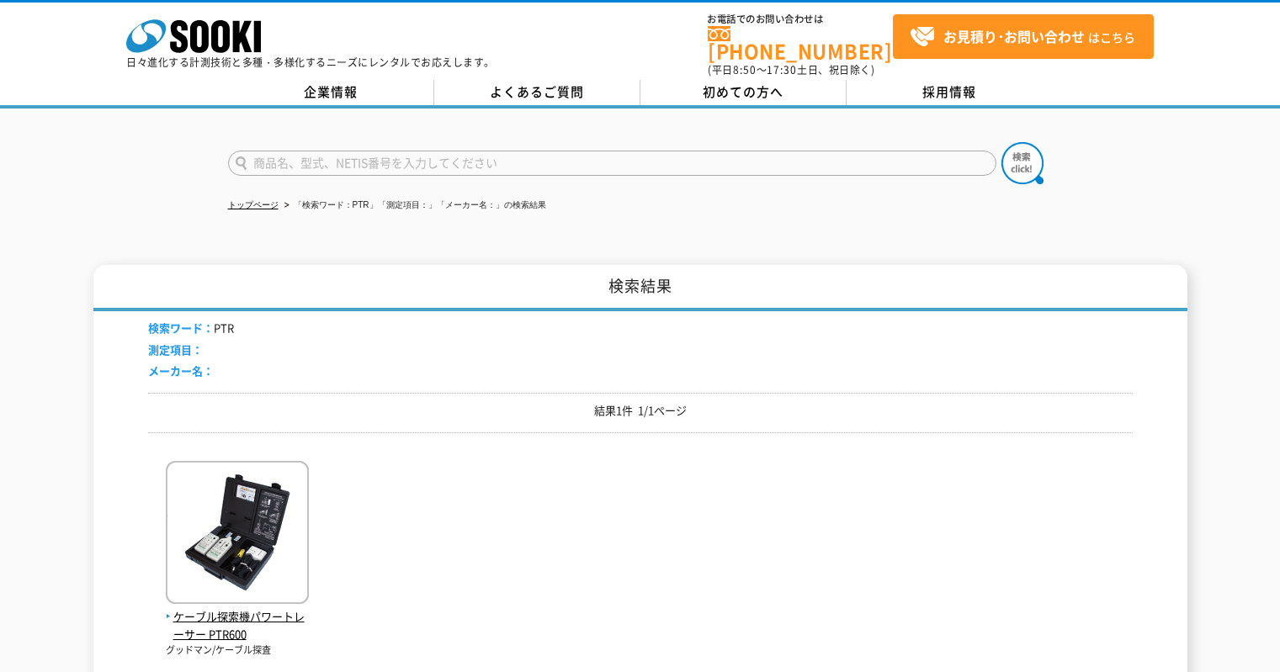 This screenshot has height=672, width=1280. Describe the element at coordinates (800, 19) in the screenshot. I see `span: お電話でのお問い合わせは` at that location.